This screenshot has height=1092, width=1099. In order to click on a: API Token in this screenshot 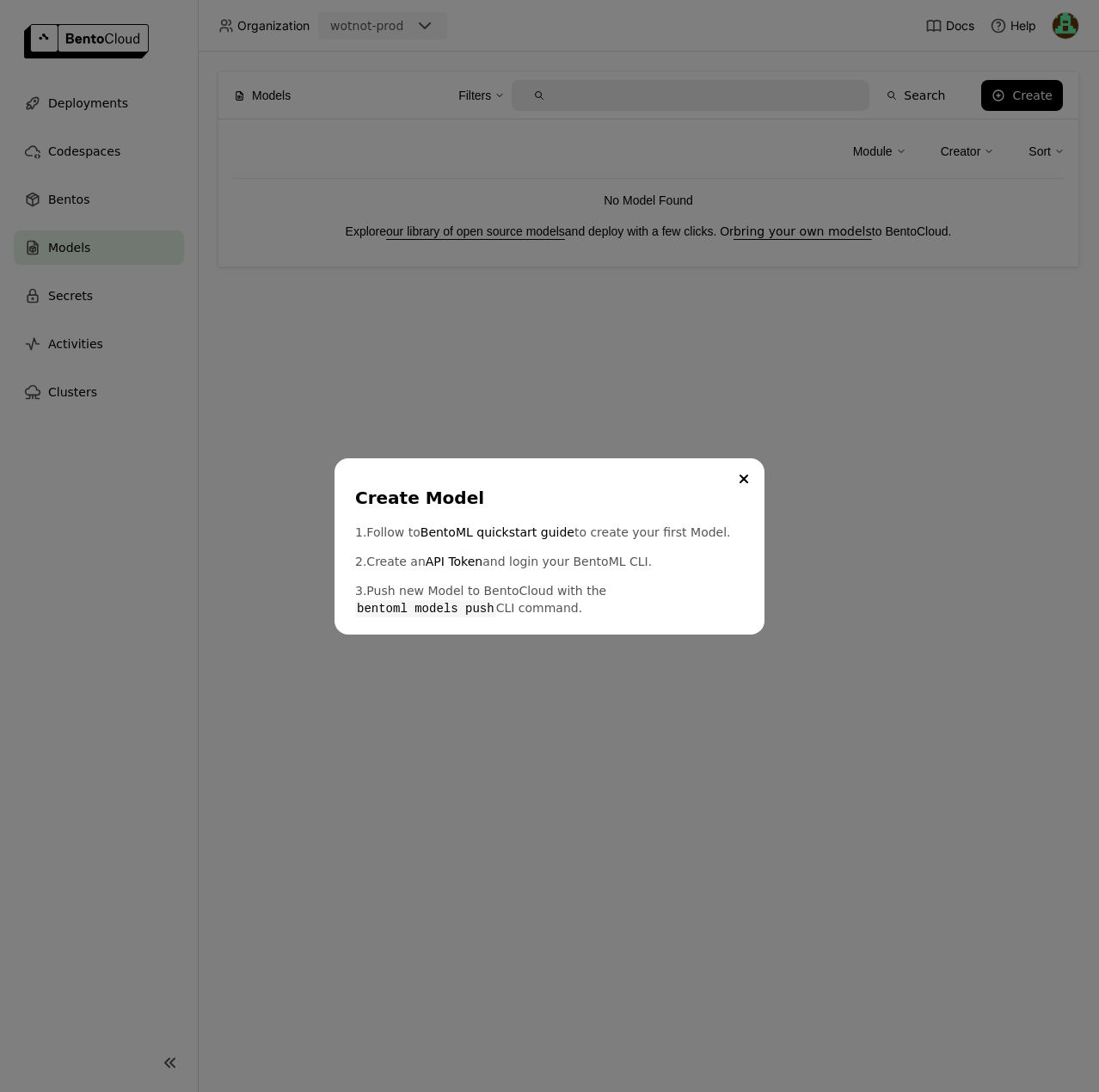, I will do `click(454, 562)`.